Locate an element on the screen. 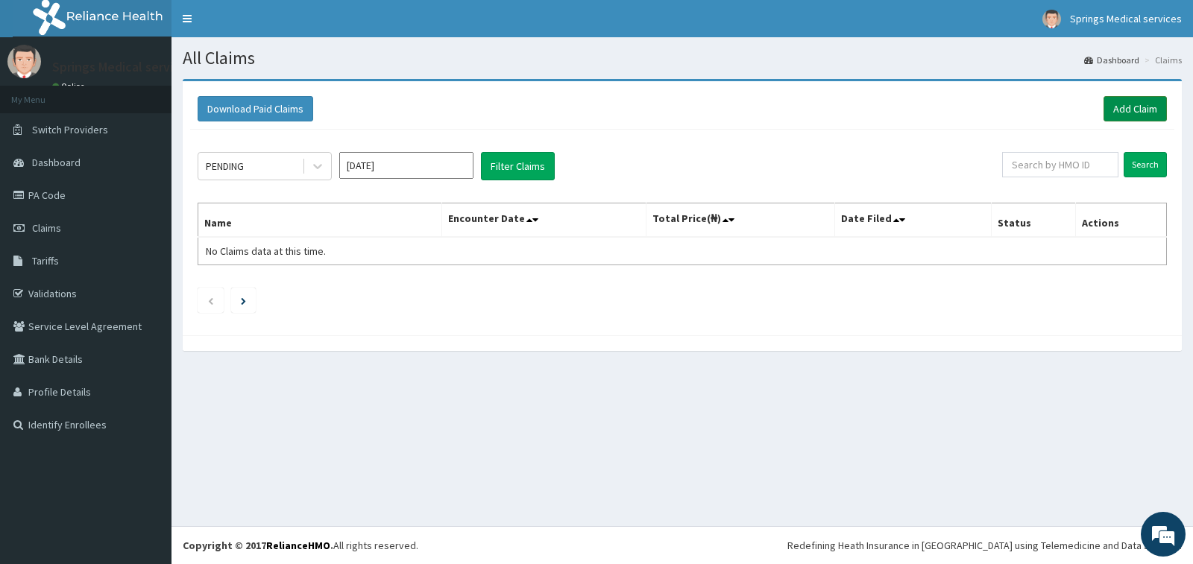  a: Online is located at coordinates (70, 86).